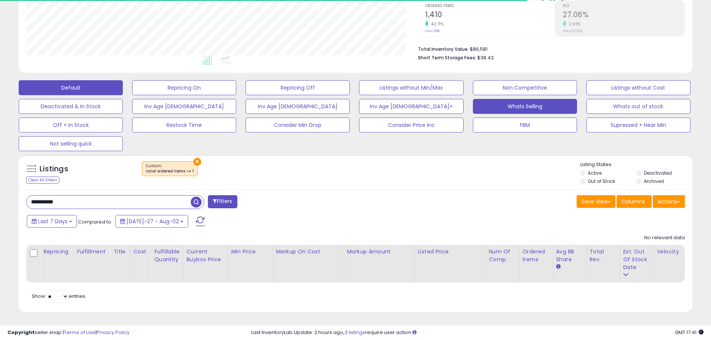 The width and height of the screenshot is (711, 340). I want to click on p: Listing States:, so click(636, 165).